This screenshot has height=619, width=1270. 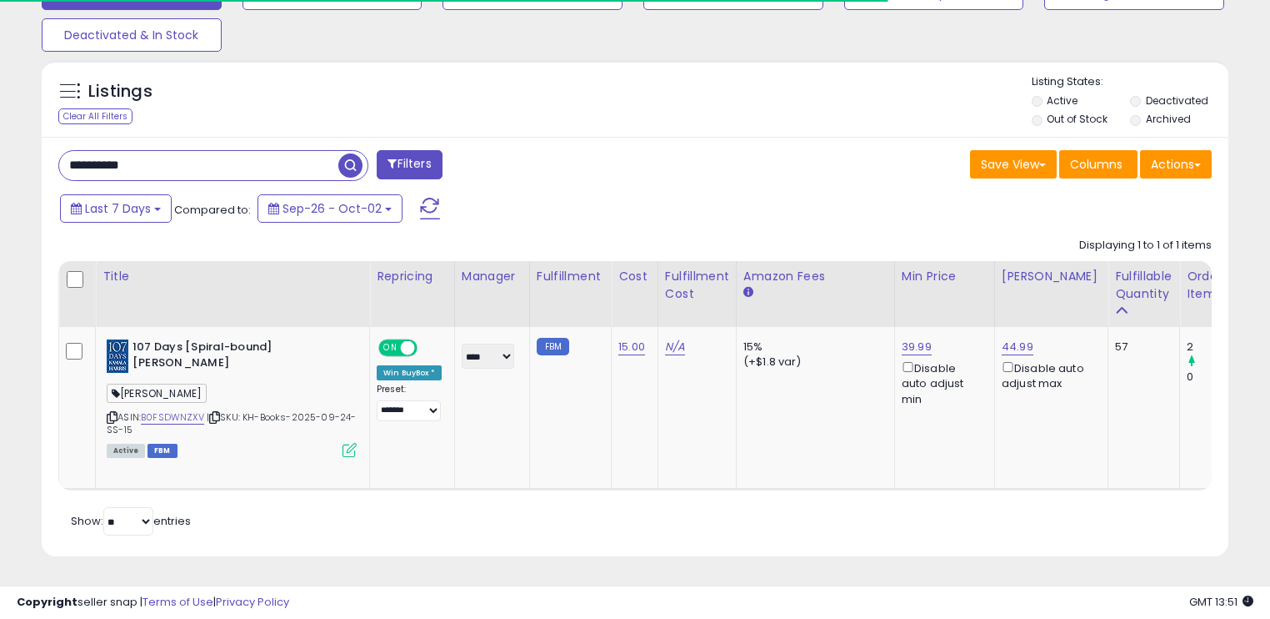 I want to click on div: Cost, so click(x=634, y=276).